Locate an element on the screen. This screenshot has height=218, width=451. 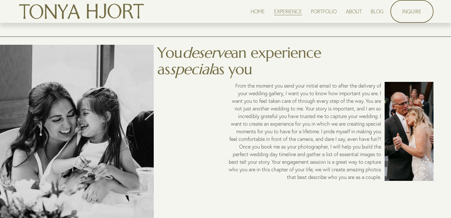
em: deserve is located at coordinates (206, 53).